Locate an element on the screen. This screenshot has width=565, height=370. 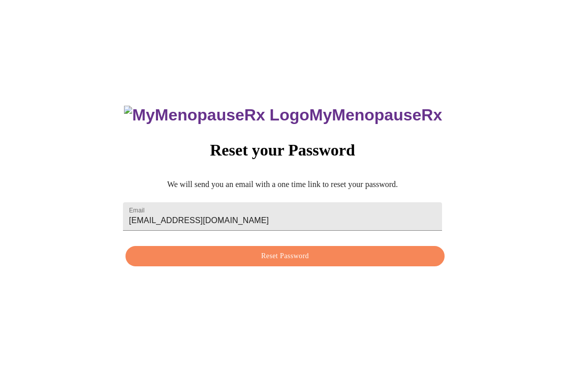
h3: MyMenopauseRx is located at coordinates (283, 115).